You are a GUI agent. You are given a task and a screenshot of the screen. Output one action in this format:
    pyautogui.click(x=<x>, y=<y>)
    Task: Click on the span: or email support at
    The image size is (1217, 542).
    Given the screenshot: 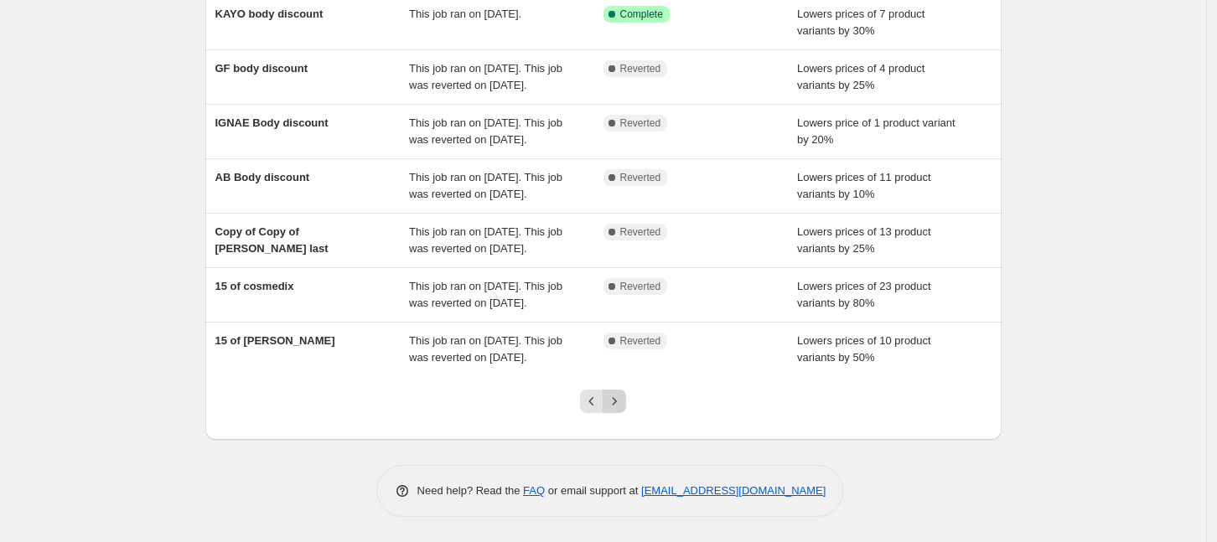 What is the action you would take?
    pyautogui.click(x=593, y=490)
    